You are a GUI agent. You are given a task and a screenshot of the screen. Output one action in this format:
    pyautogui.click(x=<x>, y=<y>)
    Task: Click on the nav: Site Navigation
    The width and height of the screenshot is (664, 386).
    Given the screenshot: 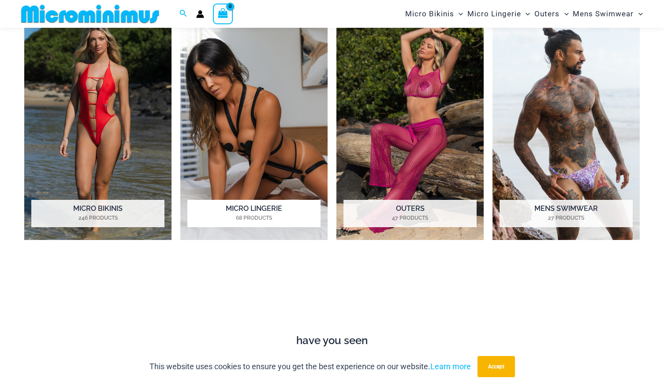 What is the action you would take?
    pyautogui.click(x=524, y=14)
    